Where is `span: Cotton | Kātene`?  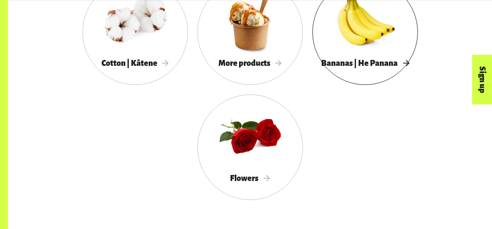
span: Cotton | Kātene is located at coordinates (135, 63).